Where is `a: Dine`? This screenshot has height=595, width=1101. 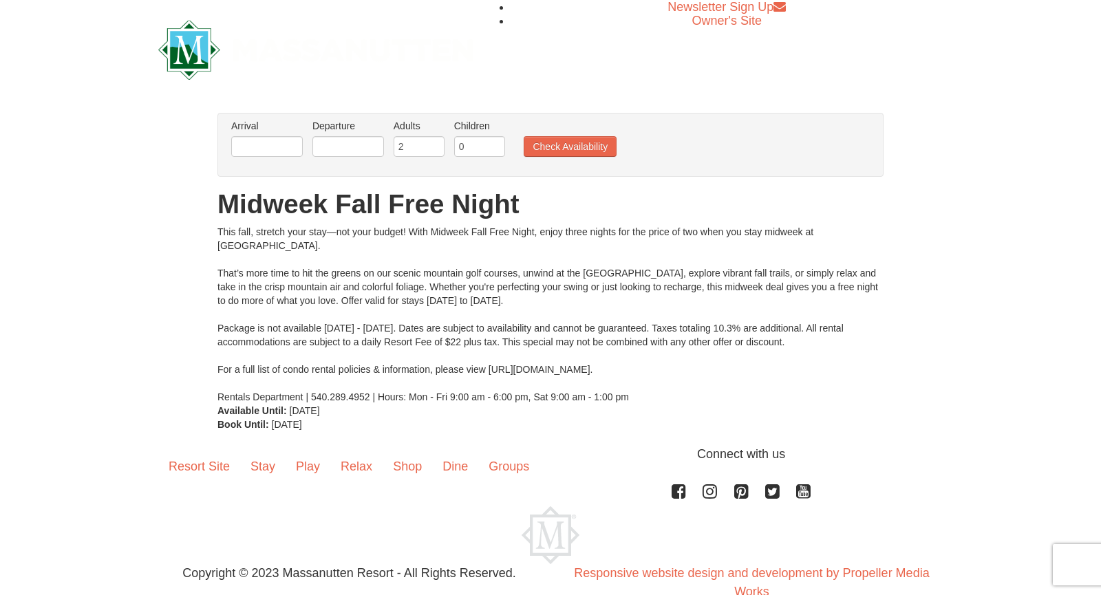 a: Dine is located at coordinates (455, 466).